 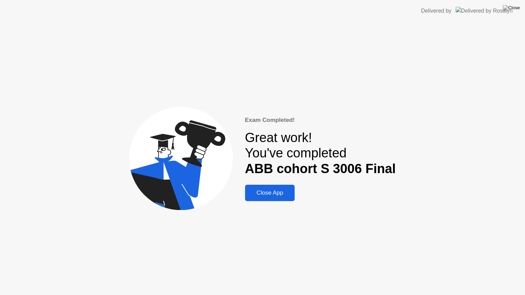 I want to click on b: ABB cohort S 3006 Final, so click(x=320, y=169).